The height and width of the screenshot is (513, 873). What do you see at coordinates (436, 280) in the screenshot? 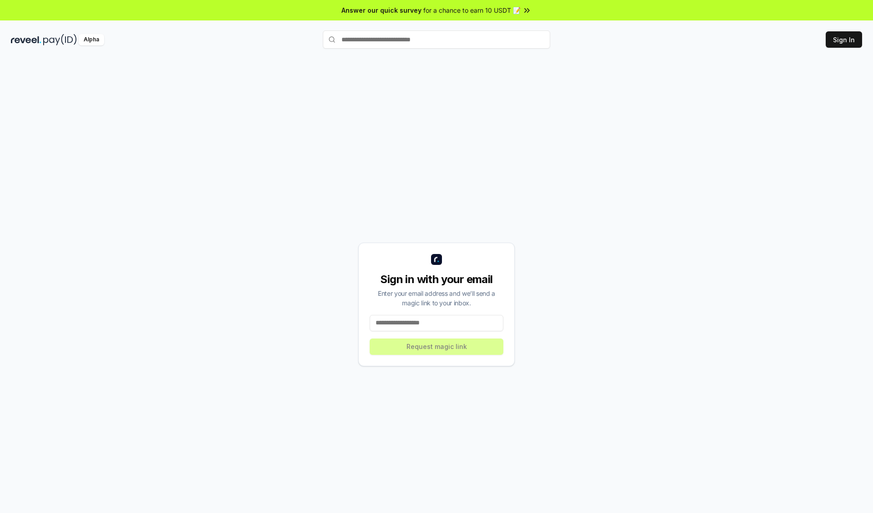
I see `div: Sign in with your email` at bounding box center [436, 280].